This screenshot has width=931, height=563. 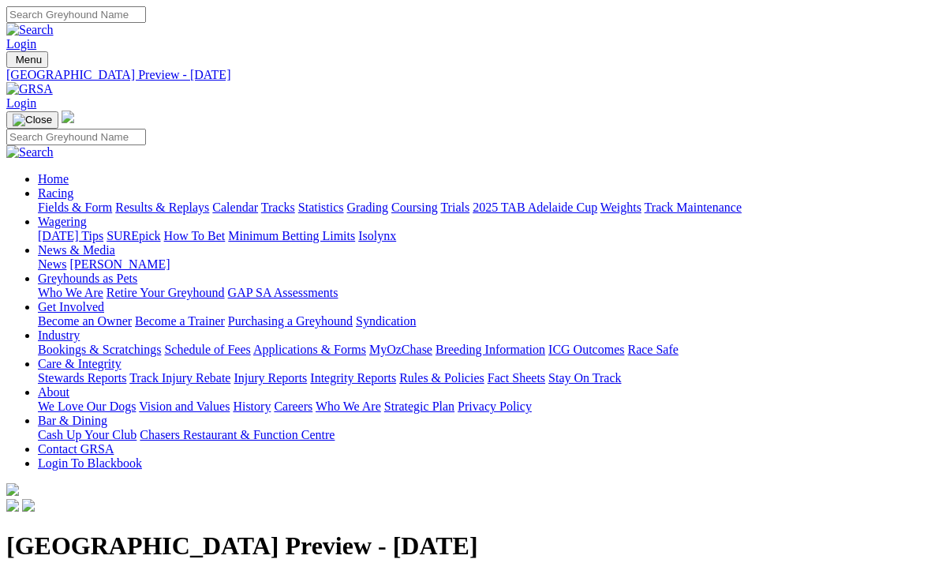 I want to click on div: Get Involved, so click(x=481, y=321).